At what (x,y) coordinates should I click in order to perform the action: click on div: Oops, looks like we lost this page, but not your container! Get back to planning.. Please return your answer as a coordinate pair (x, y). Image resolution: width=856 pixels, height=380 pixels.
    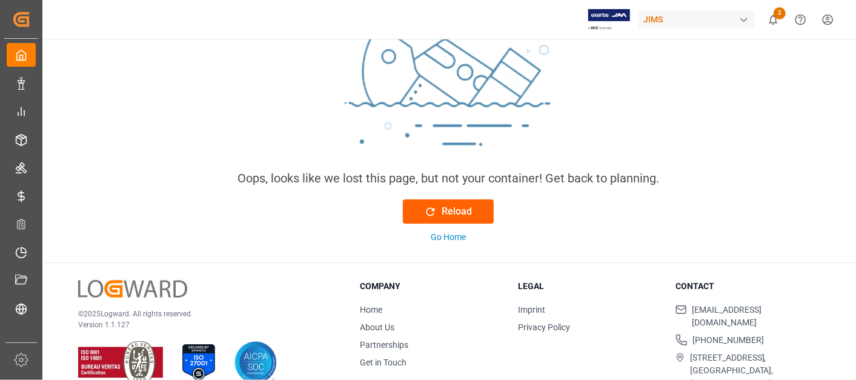
    Looking at the image, I should click on (448, 178).